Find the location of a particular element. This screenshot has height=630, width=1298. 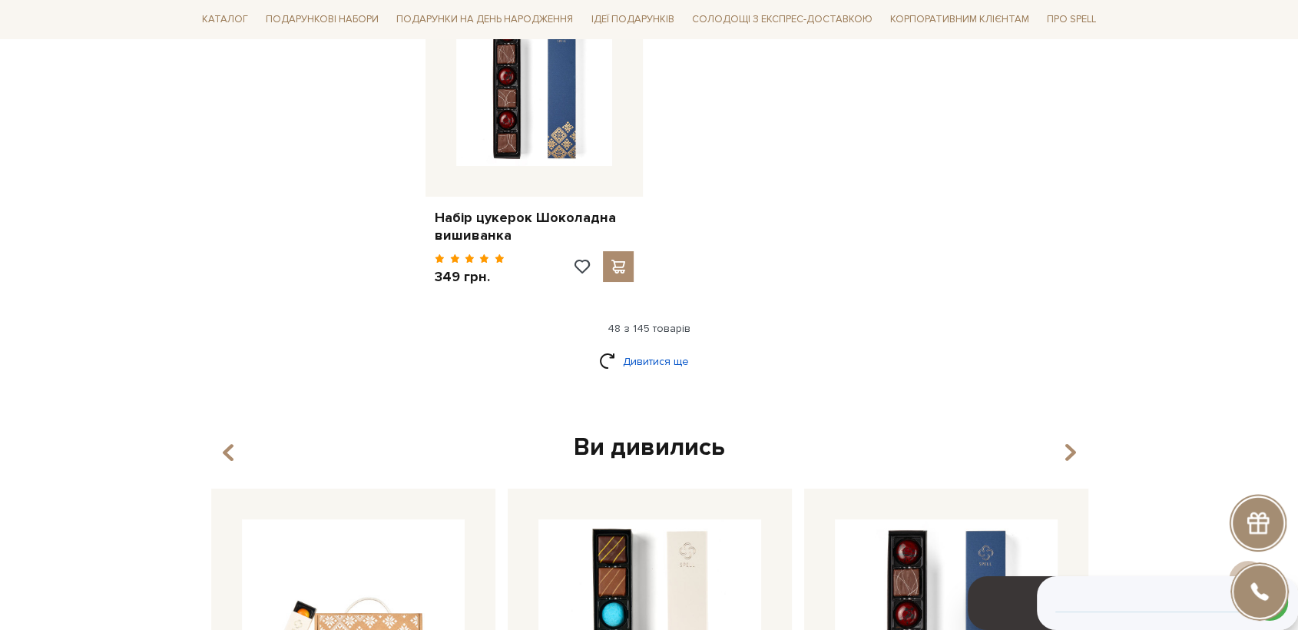

a: Дивитися ще is located at coordinates (649, 361).